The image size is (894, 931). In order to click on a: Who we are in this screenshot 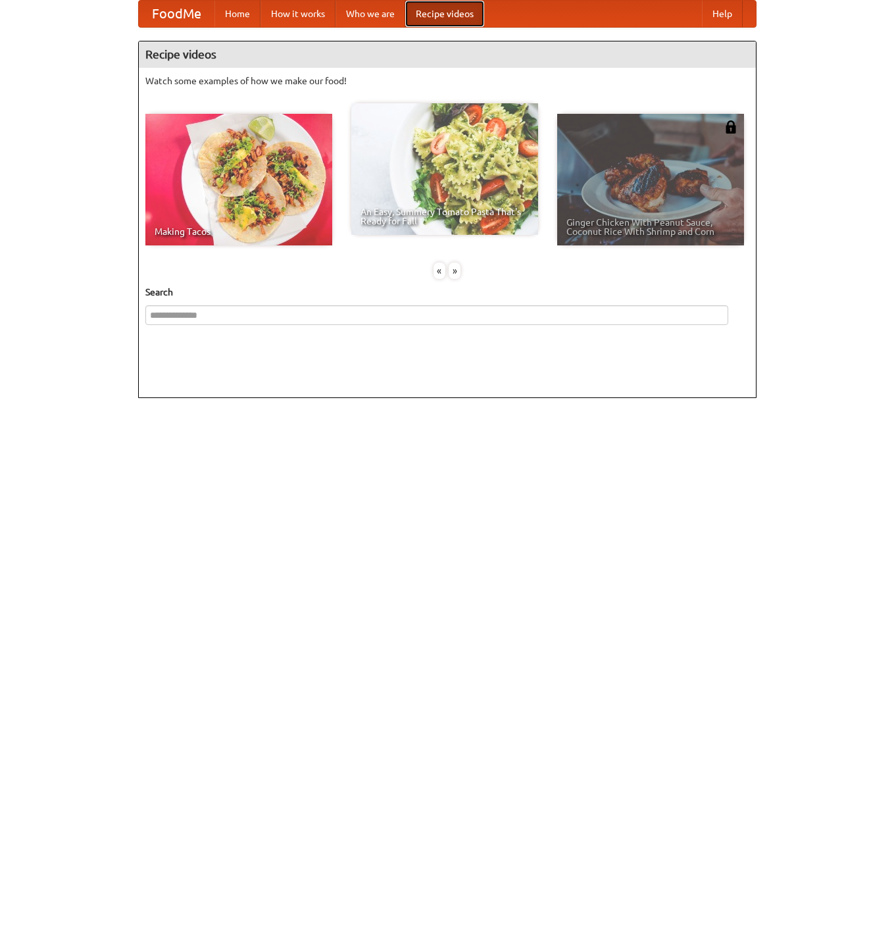, I will do `click(370, 14)`.